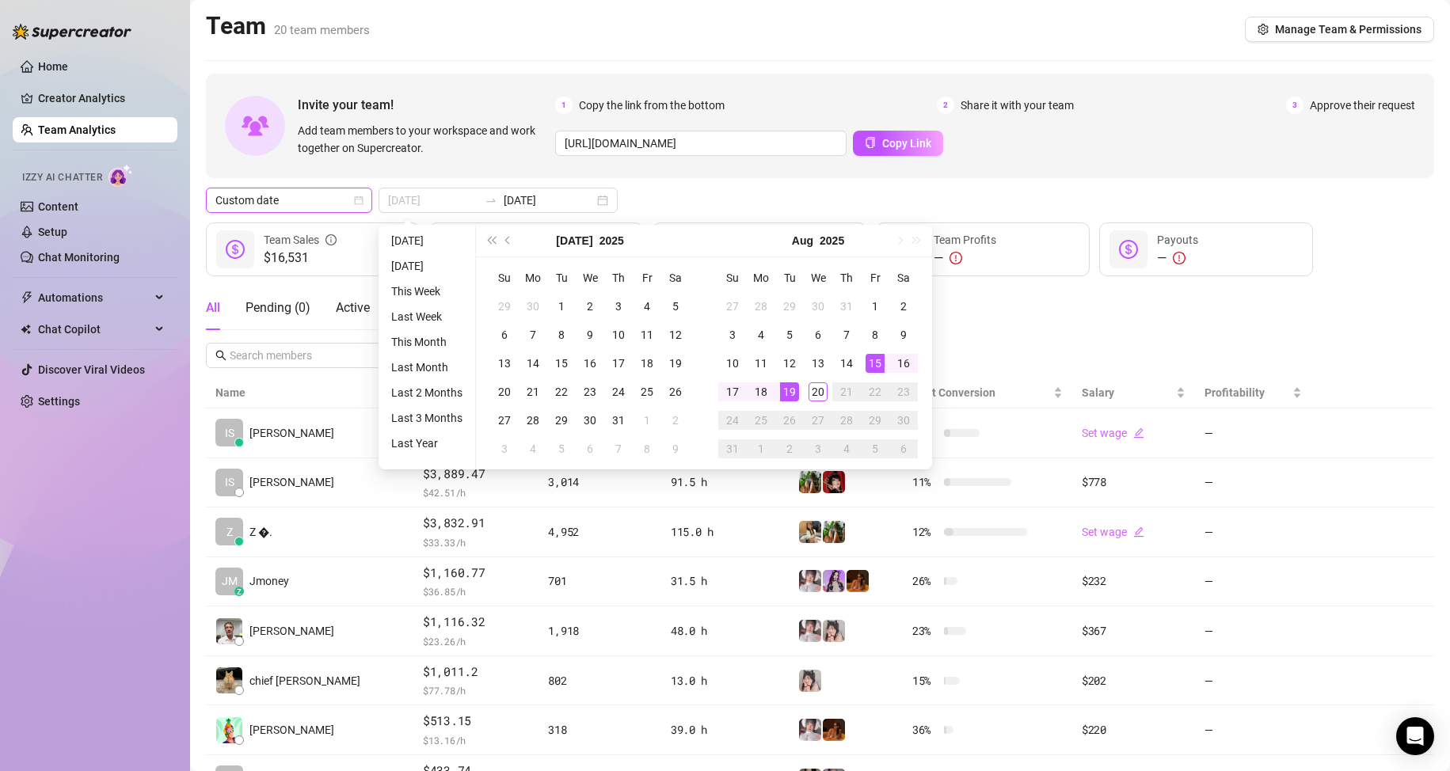  What do you see at coordinates (562, 278) in the screenshot?
I see `th: Tu` at bounding box center [562, 278].